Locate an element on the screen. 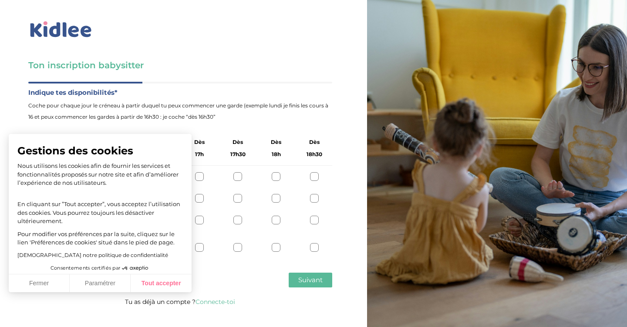 Image resolution: width=627 pixels, height=327 pixels. span: Gestions des cookies is located at coordinates (100, 151).